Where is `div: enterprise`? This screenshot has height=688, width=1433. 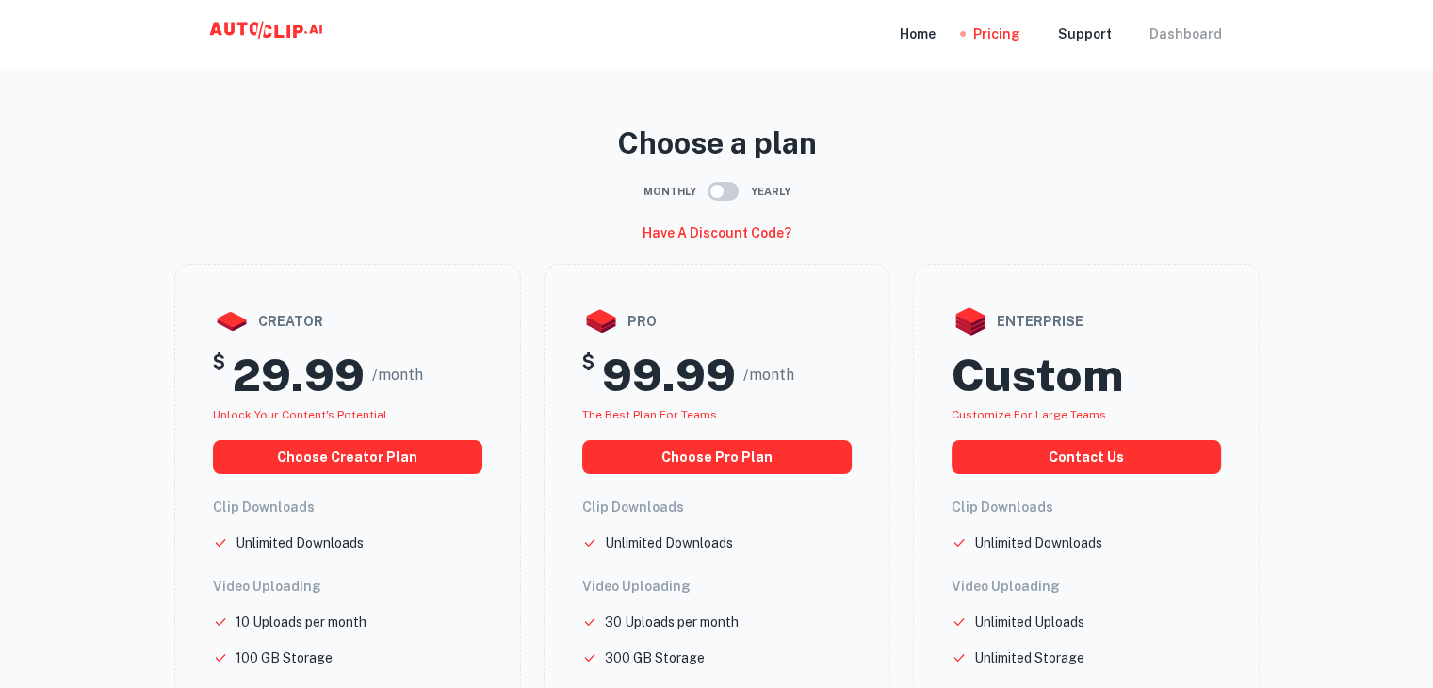
div: enterprise is located at coordinates (1087, 321).